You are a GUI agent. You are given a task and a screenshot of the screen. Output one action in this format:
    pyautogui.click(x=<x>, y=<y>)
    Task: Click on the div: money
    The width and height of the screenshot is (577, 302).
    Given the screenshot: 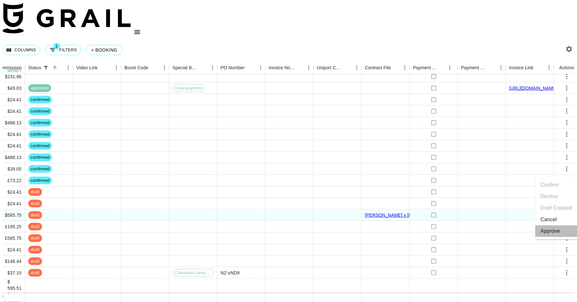 What is the action you would take?
    pyautogui.click(x=14, y=71)
    